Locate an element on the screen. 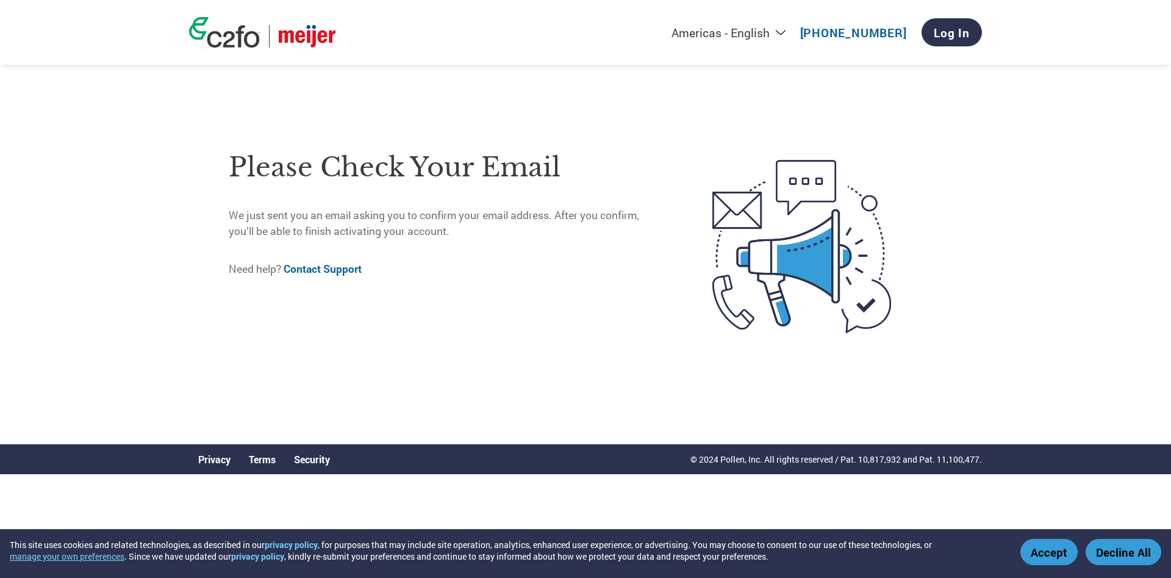  a: Terms is located at coordinates (262, 459).